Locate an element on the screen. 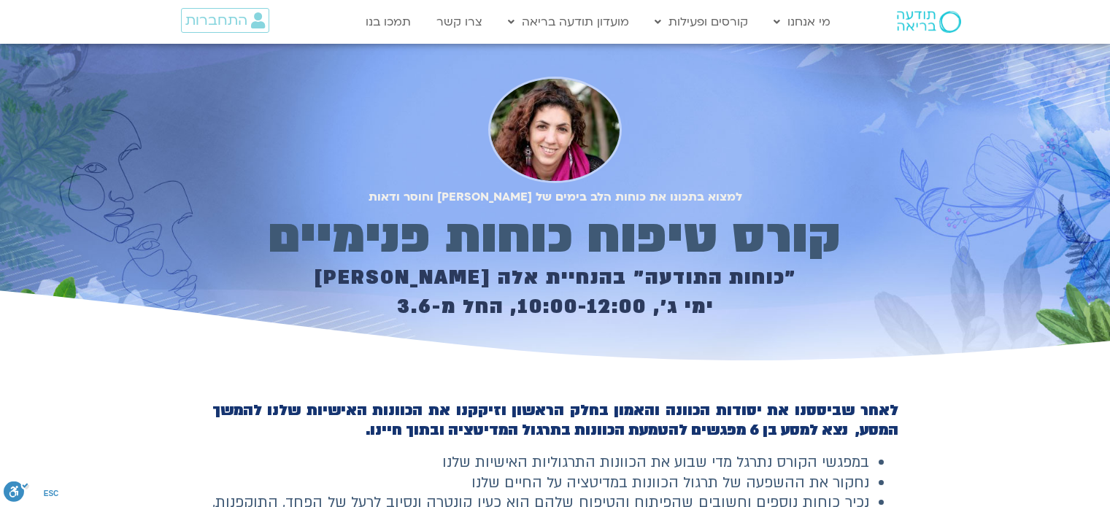 This screenshot has height=507, width=1110. a: התחברות is located at coordinates (225, 20).